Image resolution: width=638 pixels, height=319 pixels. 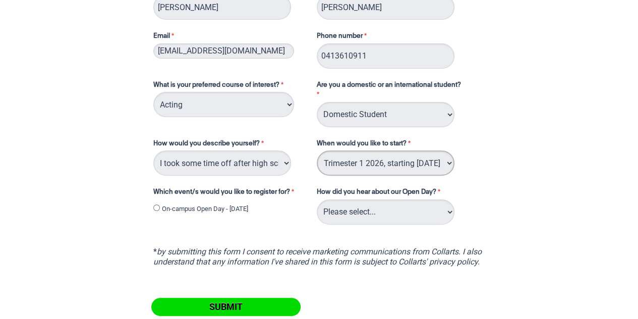 I want to click on label: Which event/s would you like to register for?, so click(x=230, y=193).